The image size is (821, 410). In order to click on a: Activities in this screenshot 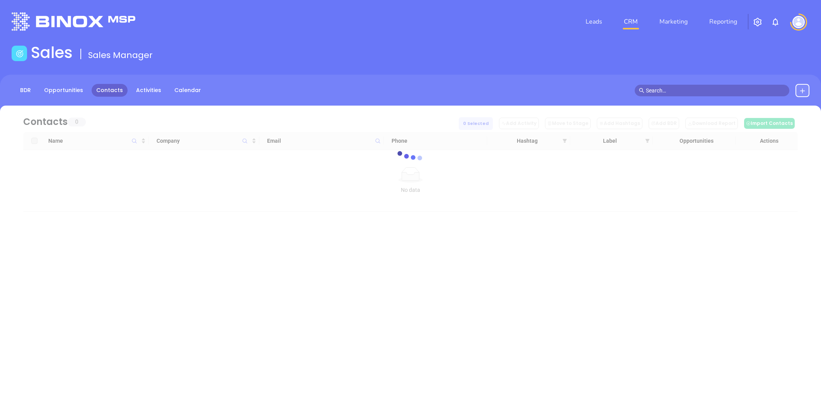, I will do `click(148, 90)`.